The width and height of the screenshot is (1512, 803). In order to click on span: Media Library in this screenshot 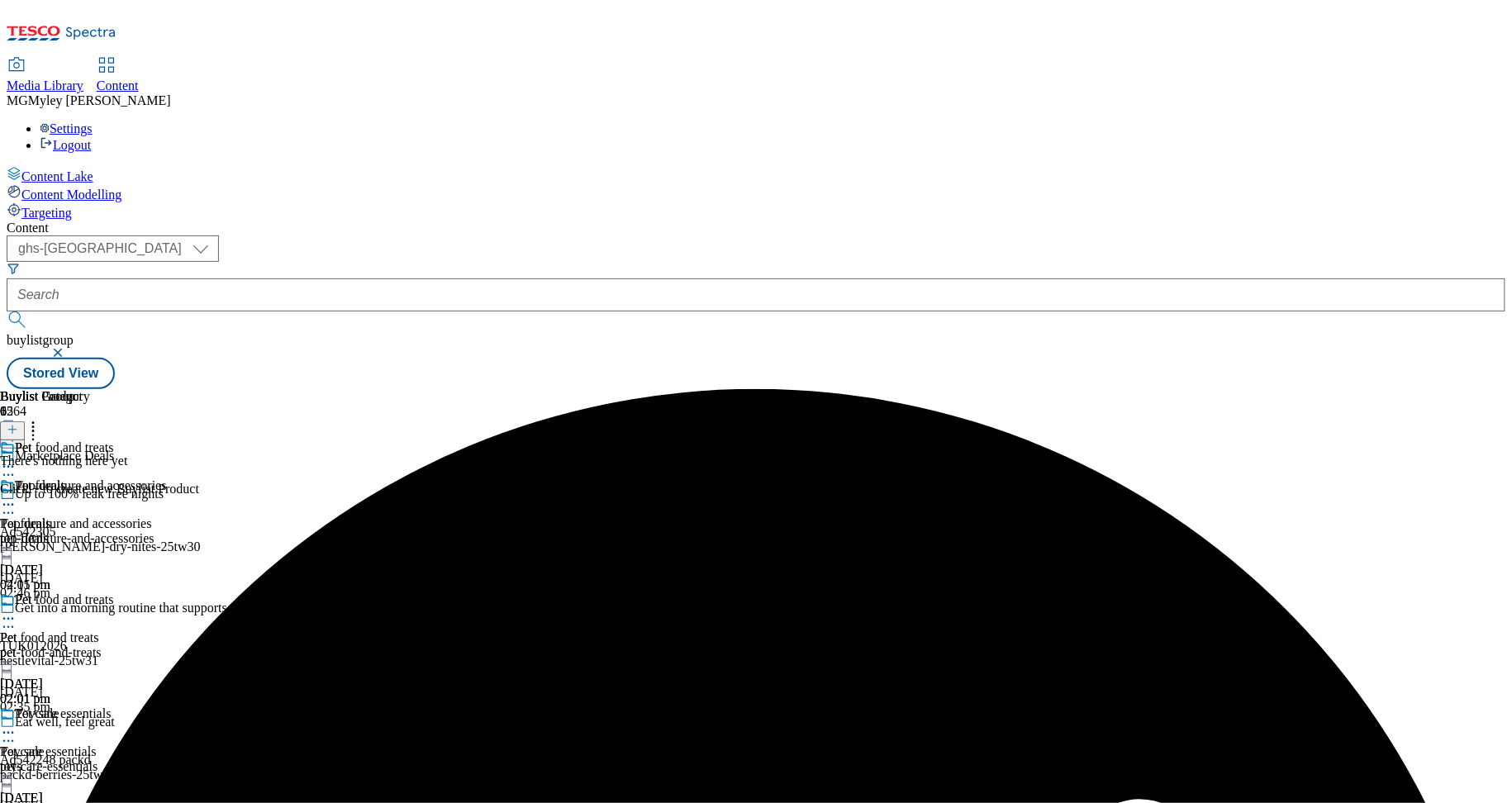, I will do `click(44, 85)`.